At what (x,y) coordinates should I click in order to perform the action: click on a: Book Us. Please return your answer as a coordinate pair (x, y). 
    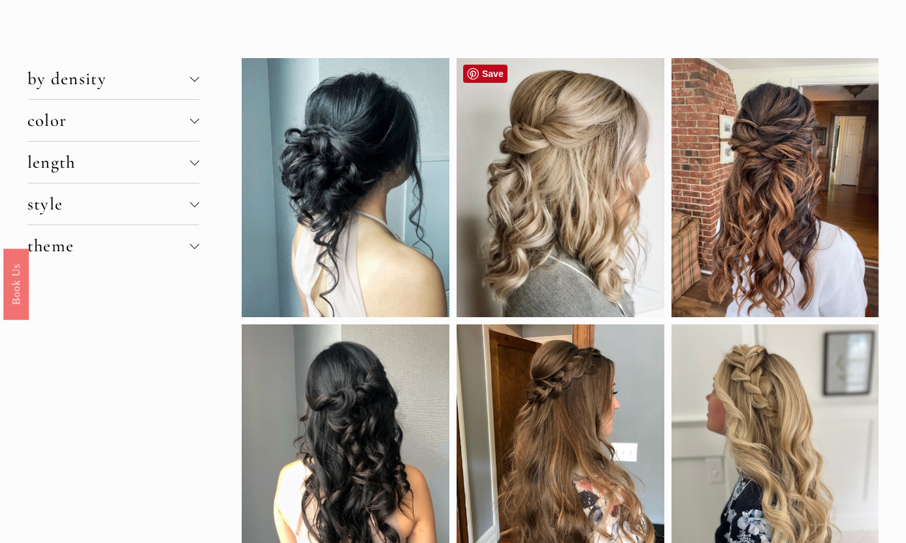
    Looking at the image, I should click on (16, 284).